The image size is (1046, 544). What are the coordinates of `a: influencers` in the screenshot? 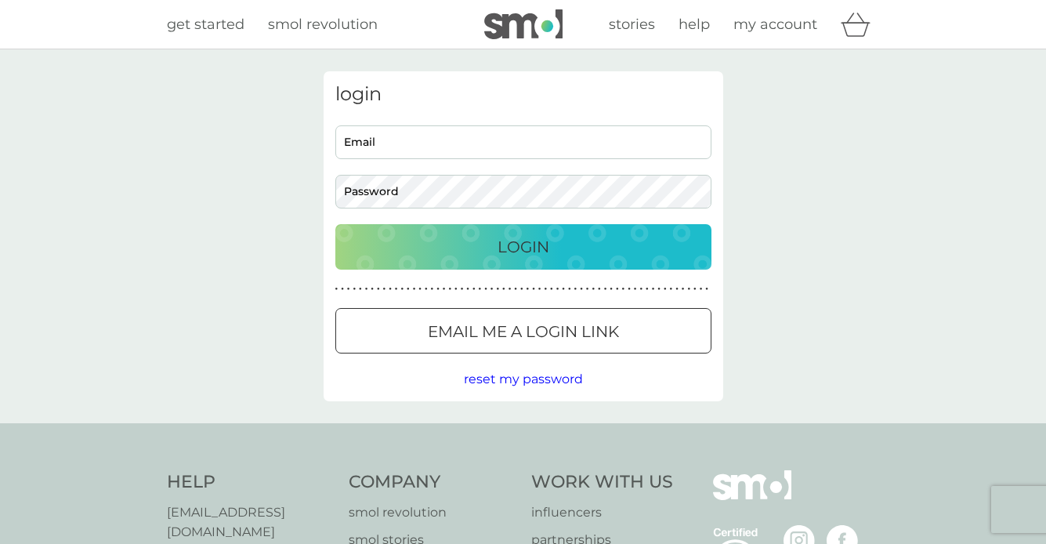 It's located at (602, 512).